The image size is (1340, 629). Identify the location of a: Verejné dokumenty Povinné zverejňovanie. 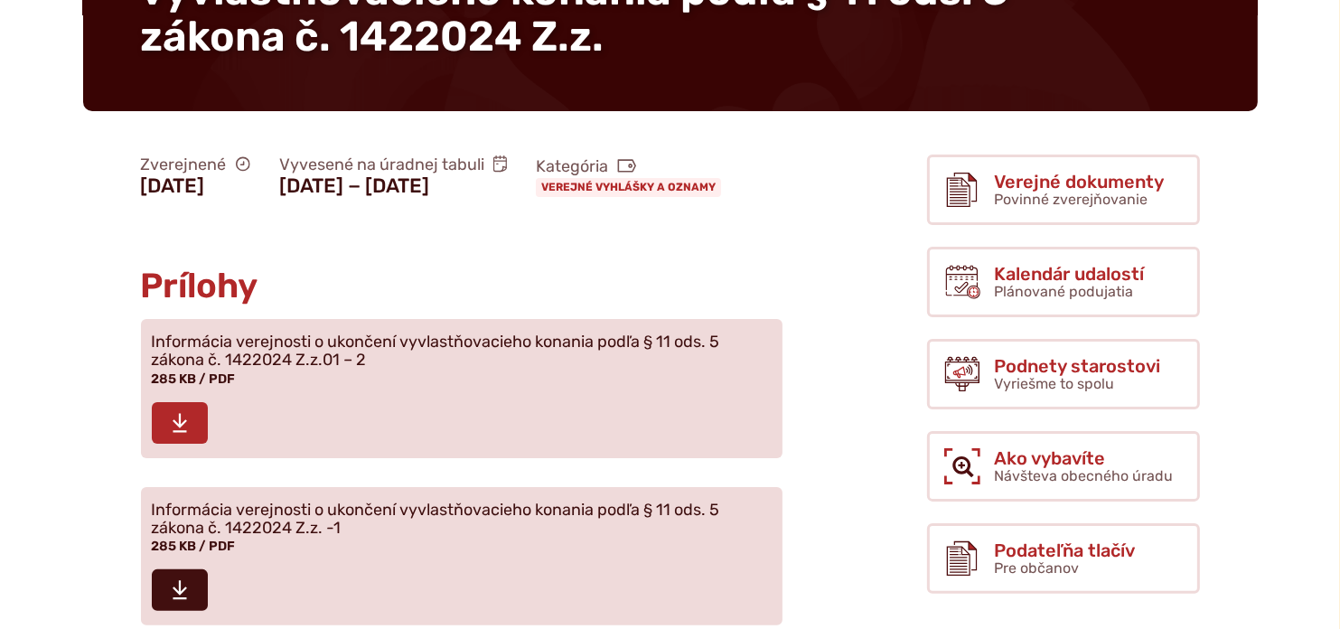
(1064, 190).